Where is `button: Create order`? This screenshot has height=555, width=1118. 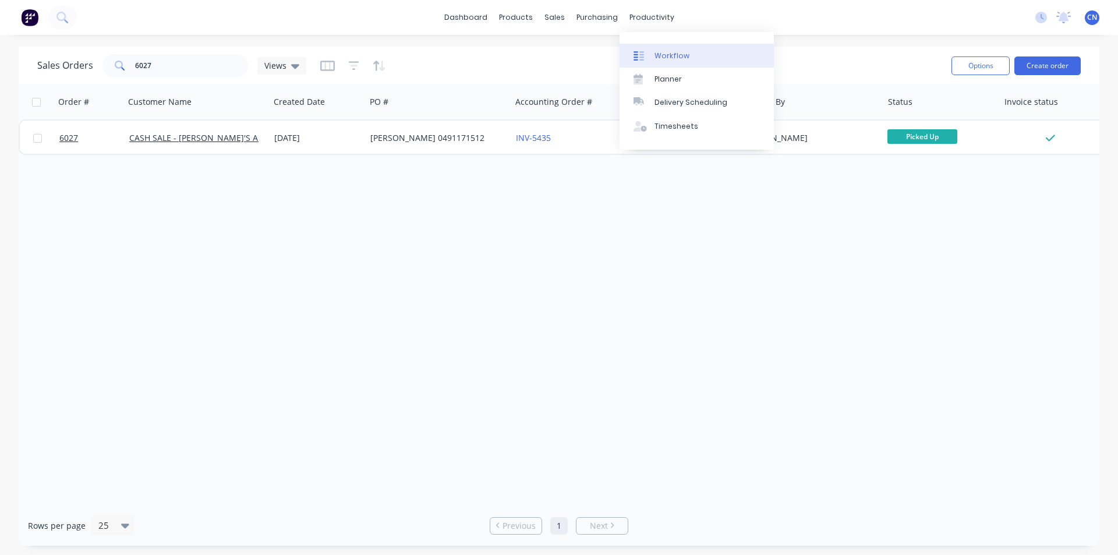
button: Create order is located at coordinates (1047, 66).